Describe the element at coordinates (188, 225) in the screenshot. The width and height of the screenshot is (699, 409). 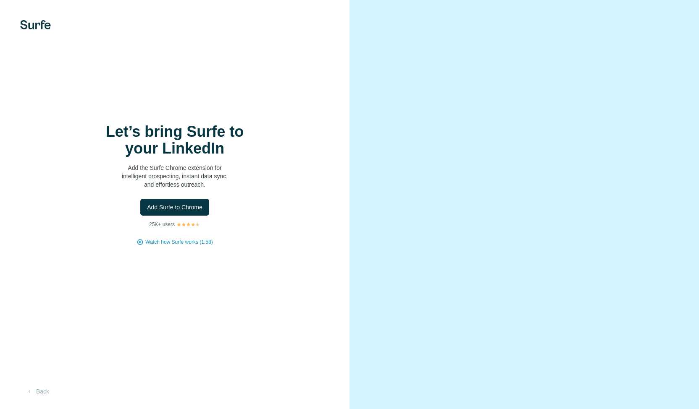
I see `img: Rating Stars` at that location.